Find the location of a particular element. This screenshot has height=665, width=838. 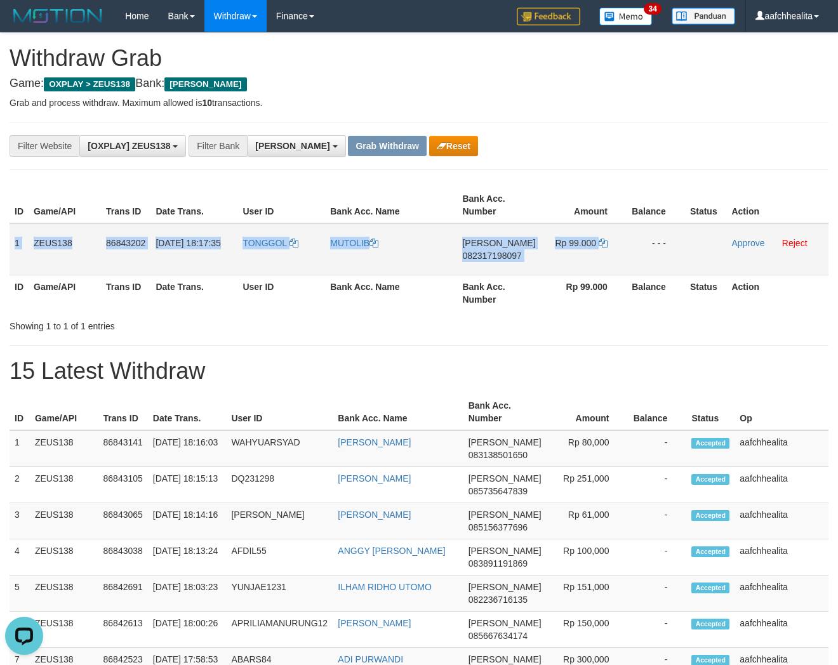

td: Rp 61,000 is located at coordinates (587, 521).